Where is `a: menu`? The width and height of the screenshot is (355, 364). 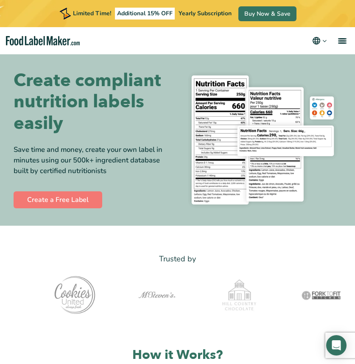
a: menu is located at coordinates (341, 41).